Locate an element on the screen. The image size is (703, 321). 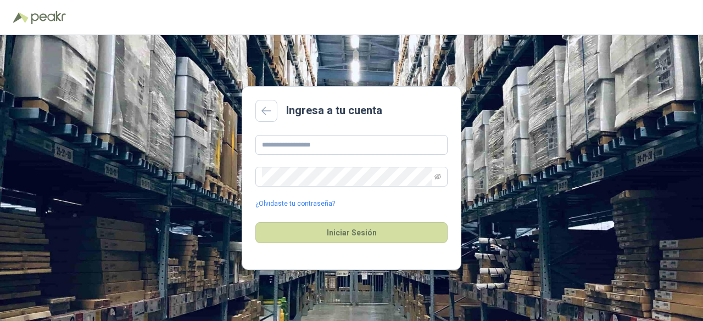
img: Logo is located at coordinates (21, 18).